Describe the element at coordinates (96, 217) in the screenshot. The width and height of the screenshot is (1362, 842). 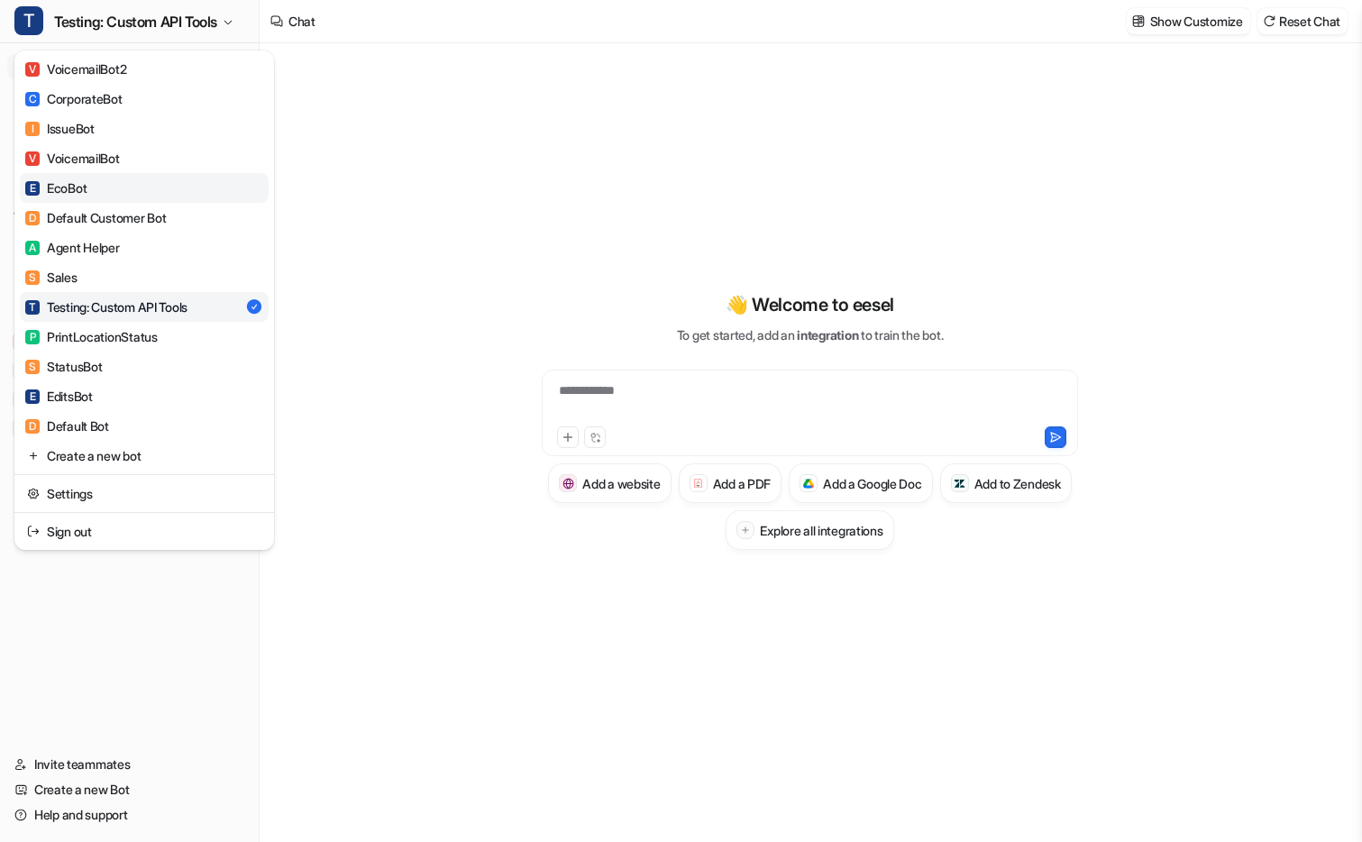
I see `div: Default Customer Bot` at that location.